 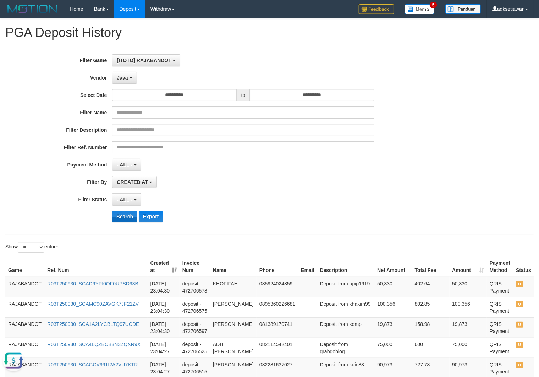 What do you see at coordinates (376, 9) in the screenshot?
I see `img: Feedback.jpg` at bounding box center [376, 9].